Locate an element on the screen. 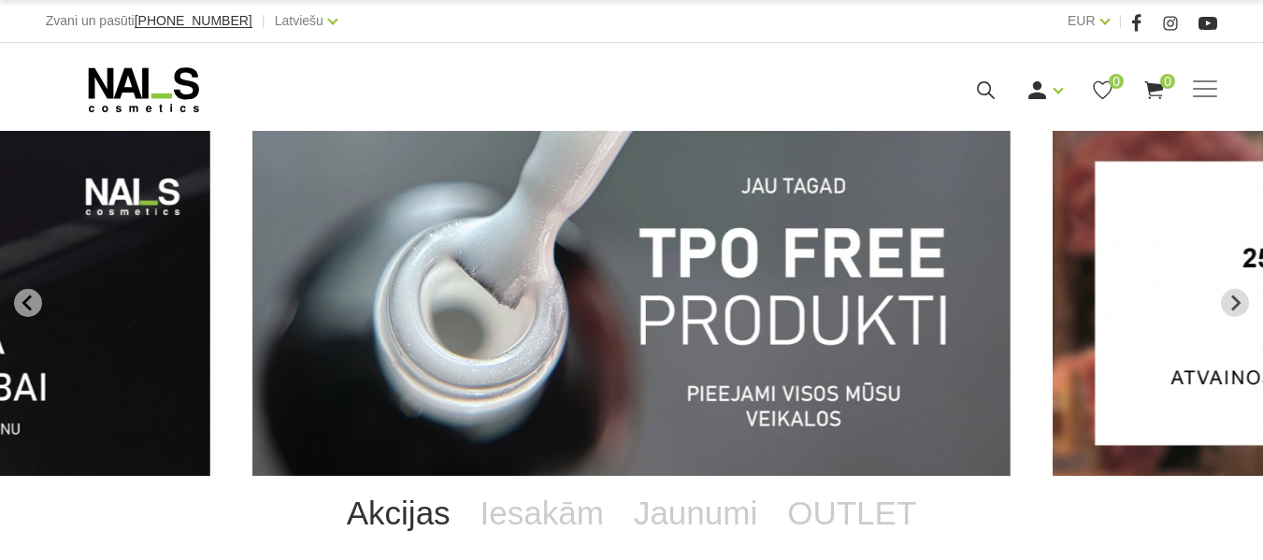 This screenshot has width=1263, height=560. a: Iesakām is located at coordinates (542, 513).